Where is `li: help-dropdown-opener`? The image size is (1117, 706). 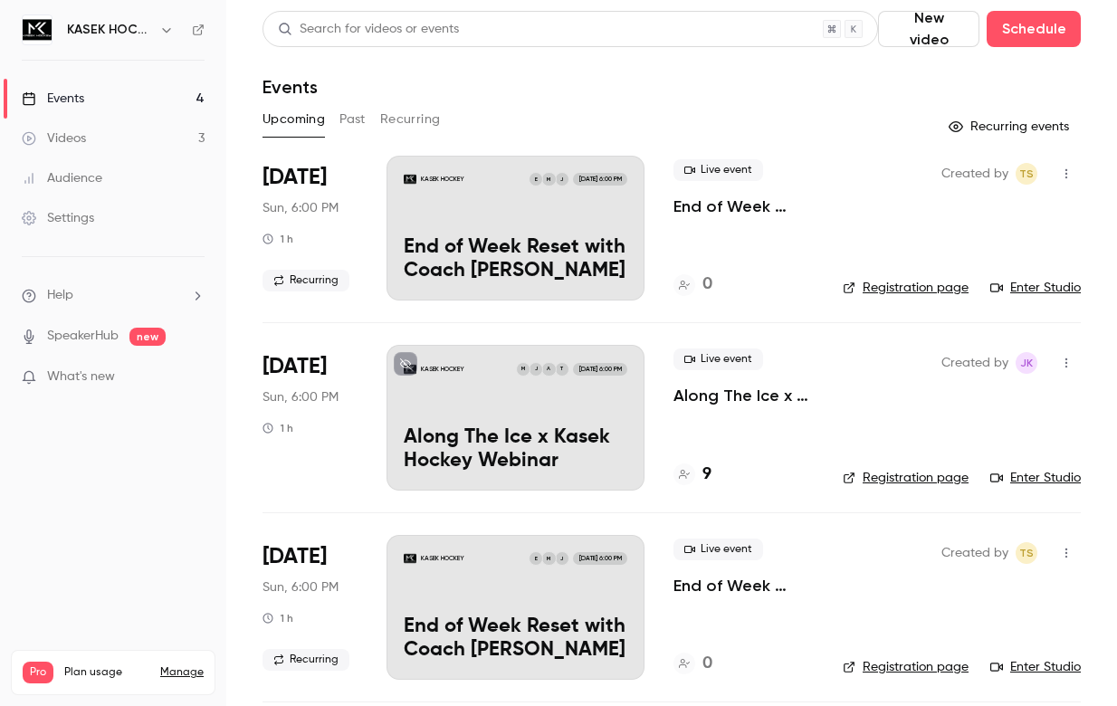 li: help-dropdown-opener is located at coordinates (113, 295).